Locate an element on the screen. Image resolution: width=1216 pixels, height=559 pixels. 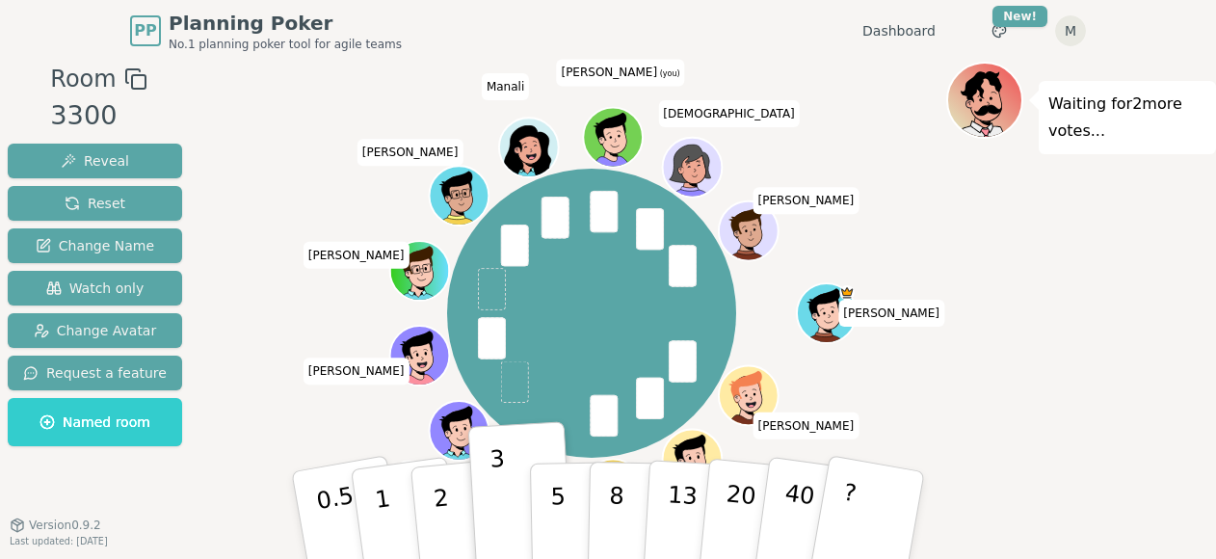
span: (you) is located at coordinates (669, 73).